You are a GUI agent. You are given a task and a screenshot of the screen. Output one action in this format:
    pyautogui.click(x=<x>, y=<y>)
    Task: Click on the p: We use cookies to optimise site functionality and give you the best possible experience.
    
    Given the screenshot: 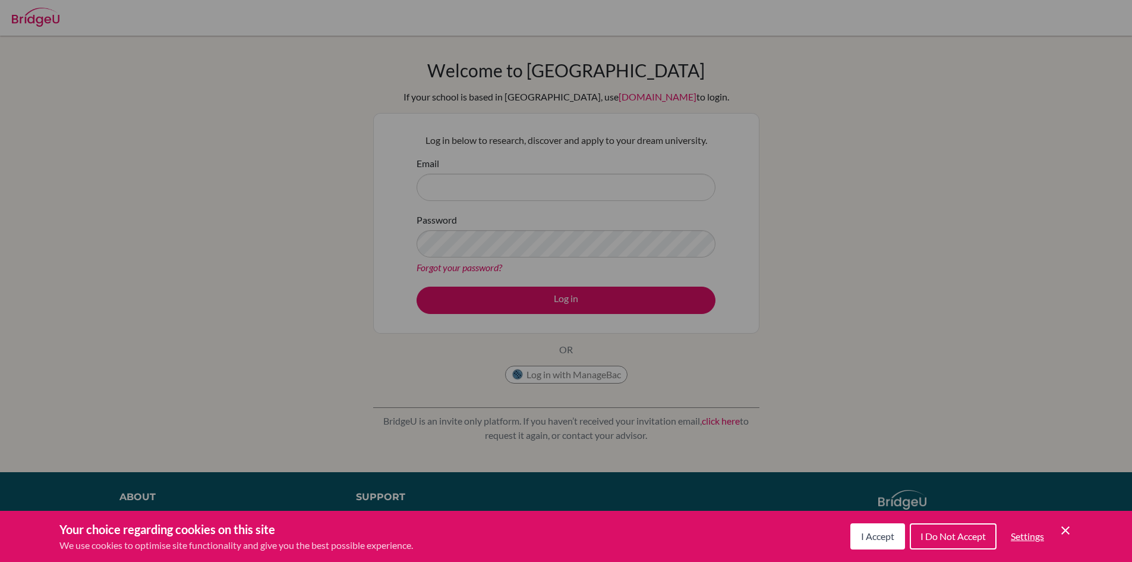 What is the action you would take?
    pyautogui.click(x=236, y=545)
    